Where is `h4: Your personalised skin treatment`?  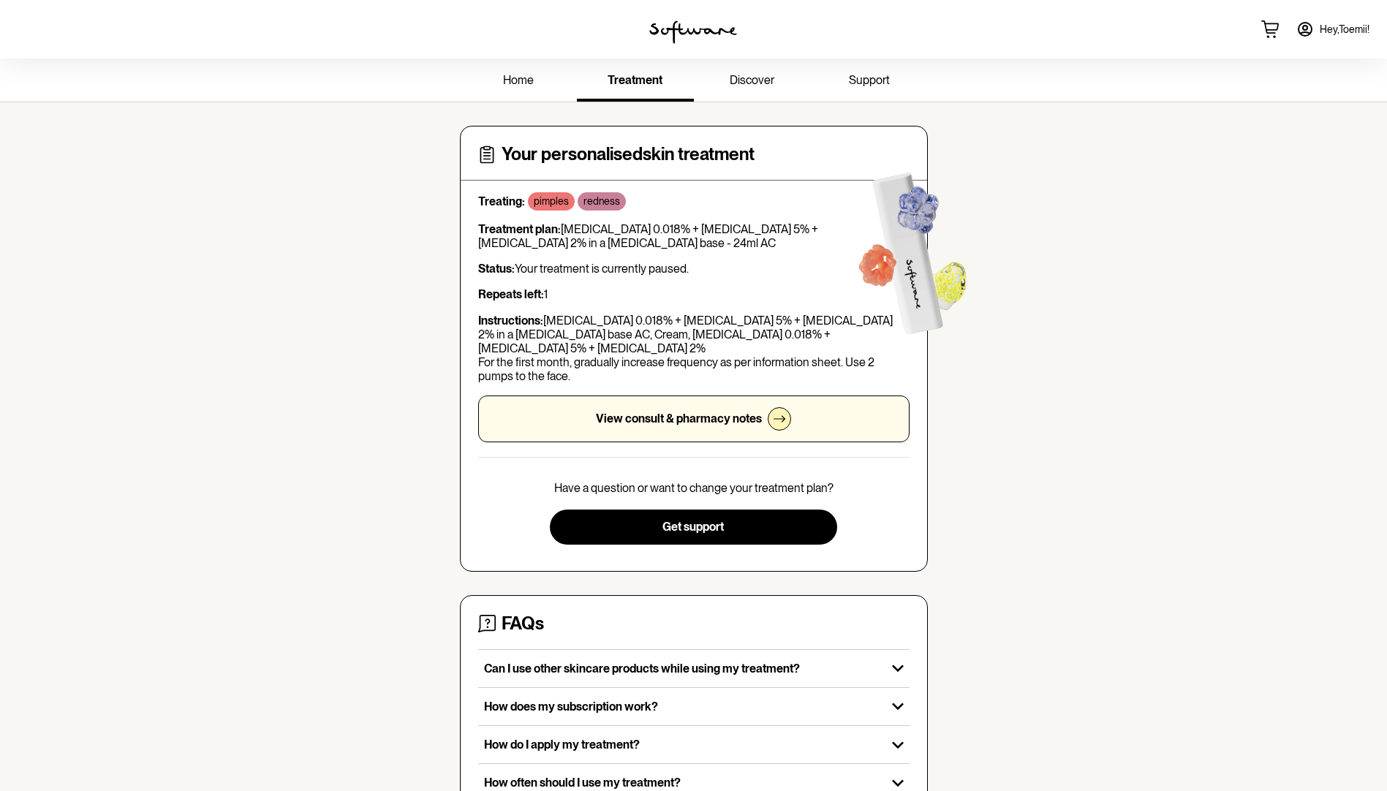 h4: Your personalised skin treatment is located at coordinates (628, 154).